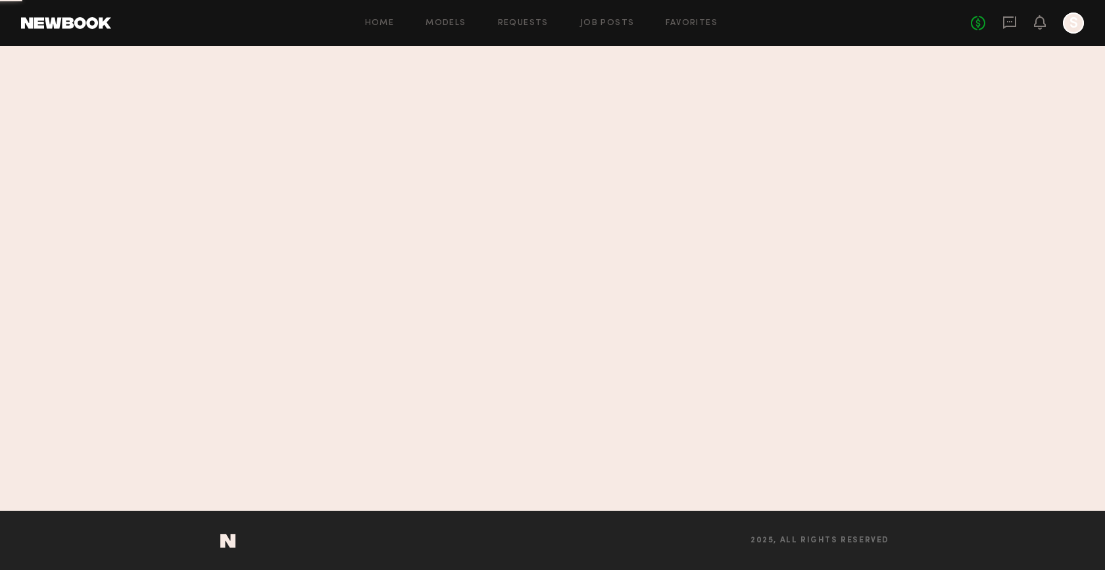 This screenshot has width=1105, height=570. Describe the element at coordinates (820, 540) in the screenshot. I see `span: 2025, all rights reserved` at that location.